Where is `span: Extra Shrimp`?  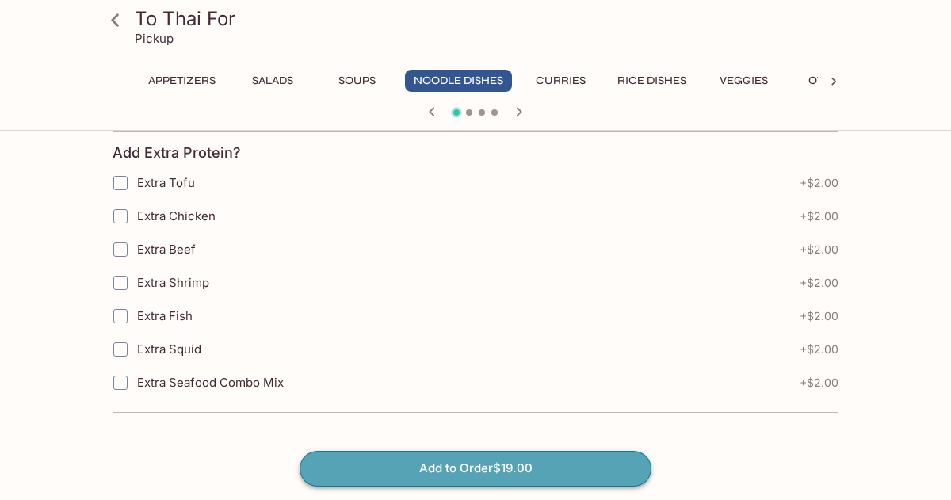
span: Extra Shrimp is located at coordinates (173, 282).